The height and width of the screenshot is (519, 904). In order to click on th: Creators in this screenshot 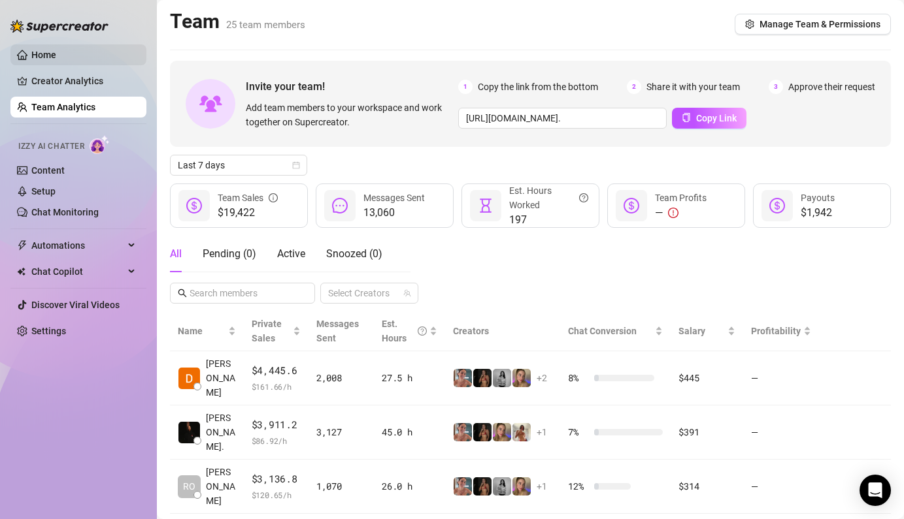, I will do `click(502, 331)`.